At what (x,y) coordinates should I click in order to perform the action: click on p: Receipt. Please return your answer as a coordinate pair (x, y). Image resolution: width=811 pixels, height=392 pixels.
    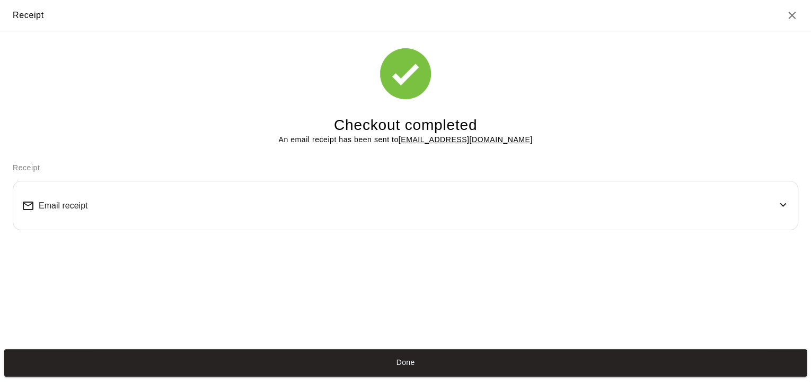
    Looking at the image, I should click on (406, 168).